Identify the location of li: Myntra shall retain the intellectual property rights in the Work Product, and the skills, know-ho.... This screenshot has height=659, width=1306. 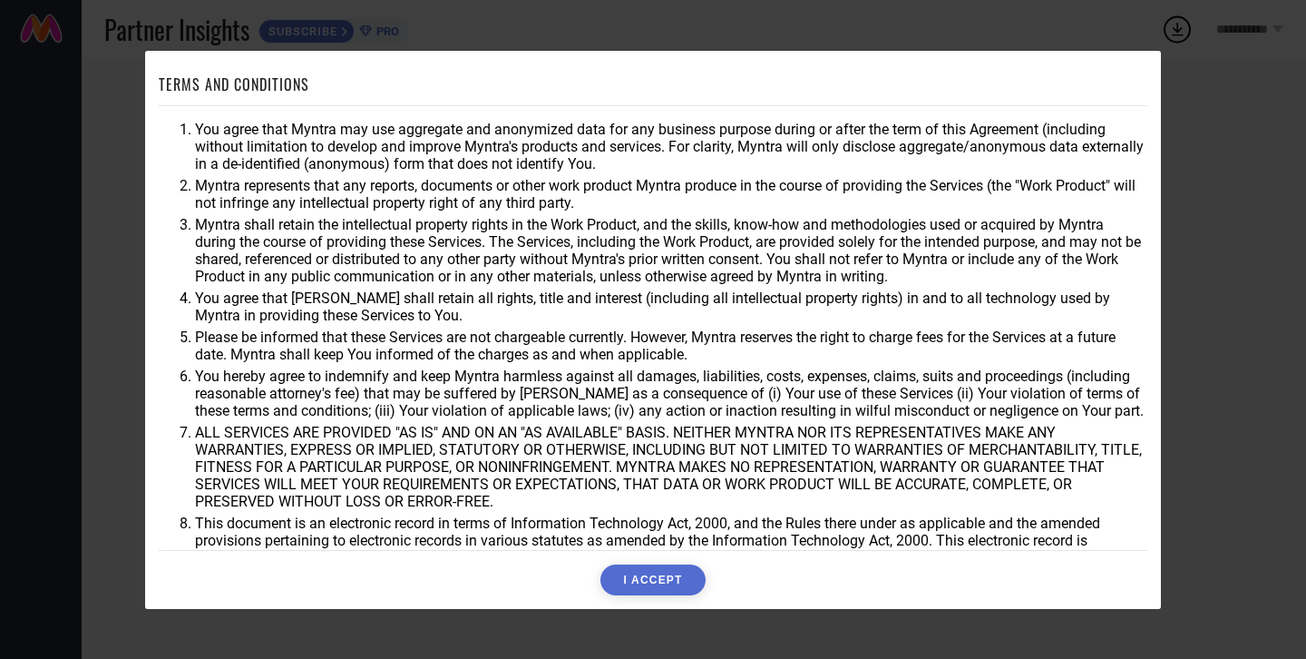
(671, 250).